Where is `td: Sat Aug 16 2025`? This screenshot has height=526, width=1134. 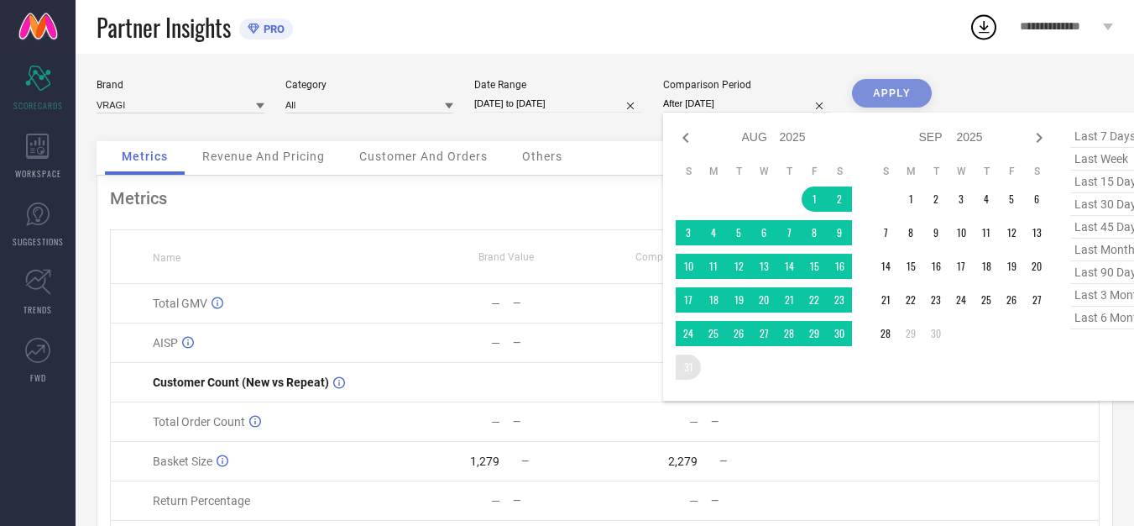
td: Sat Aug 16 2025 is located at coordinates (840, 266).